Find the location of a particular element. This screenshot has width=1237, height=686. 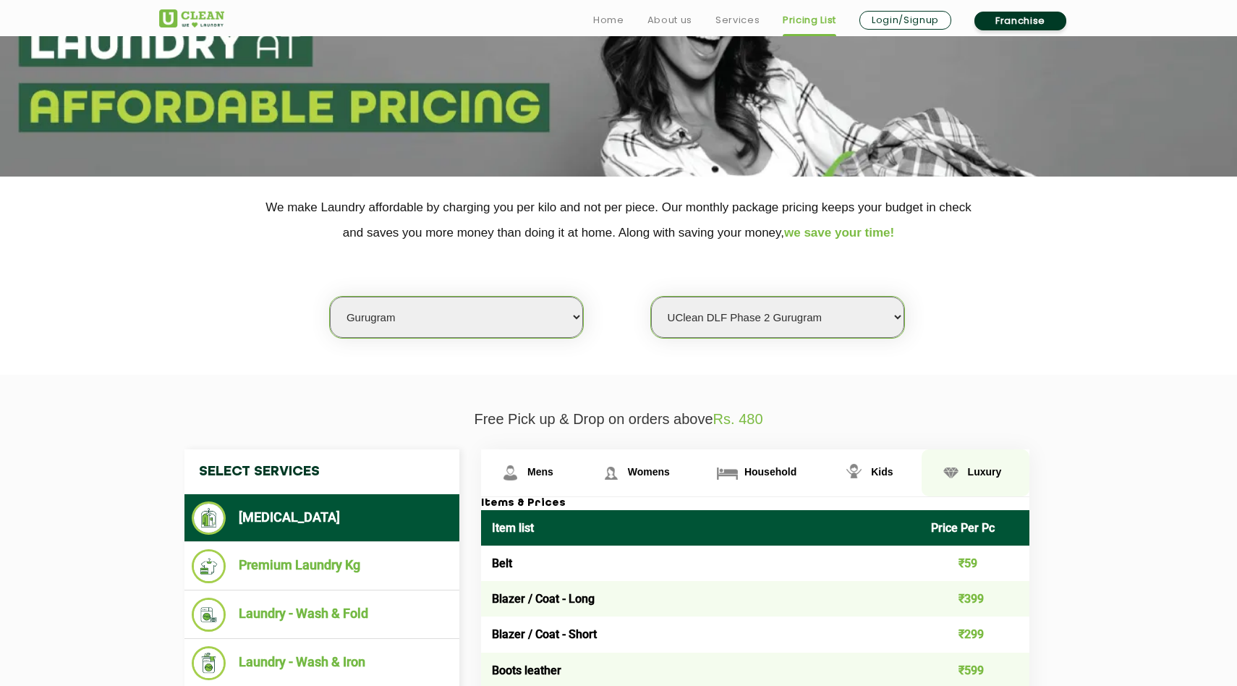

img: Laundry - Wash & Iron is located at coordinates (208, 663).